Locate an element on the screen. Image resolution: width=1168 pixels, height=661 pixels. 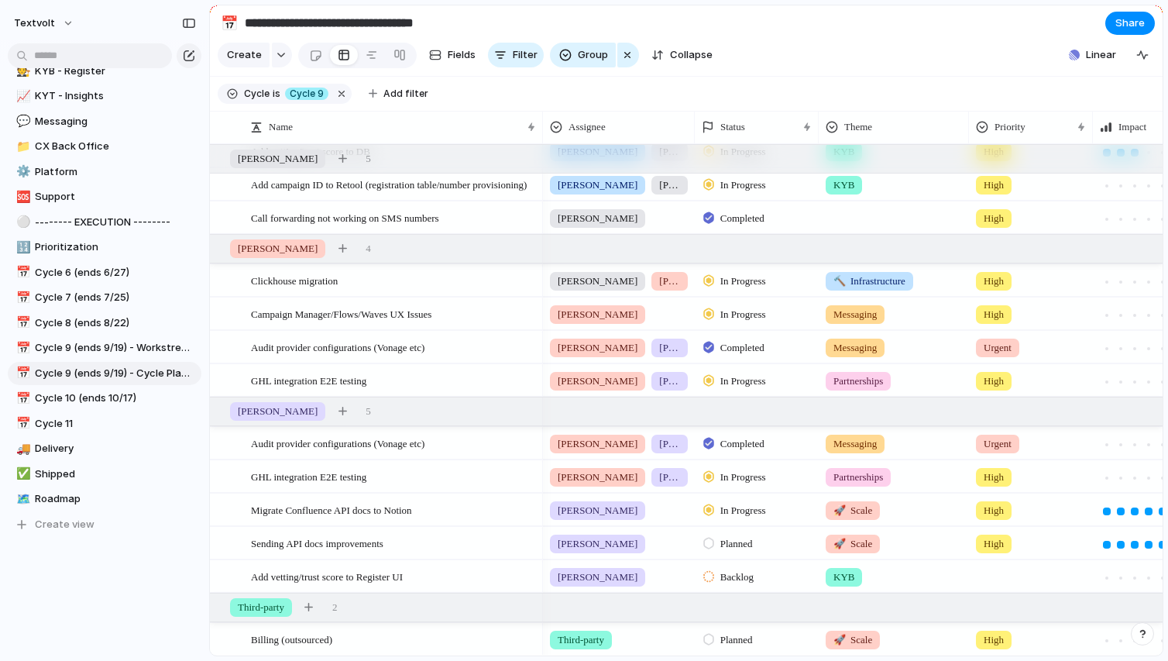
div: 📅Cycle 7 (ends 7/25) is located at coordinates (105, 297).